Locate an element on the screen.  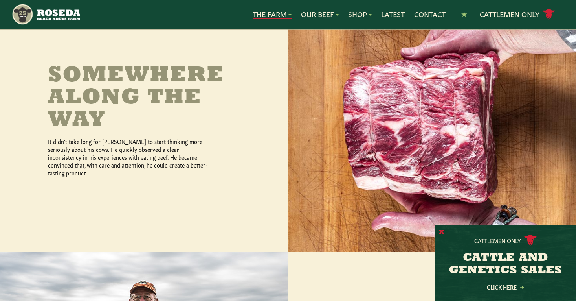
p: Cattlemen Only is located at coordinates (498, 240).